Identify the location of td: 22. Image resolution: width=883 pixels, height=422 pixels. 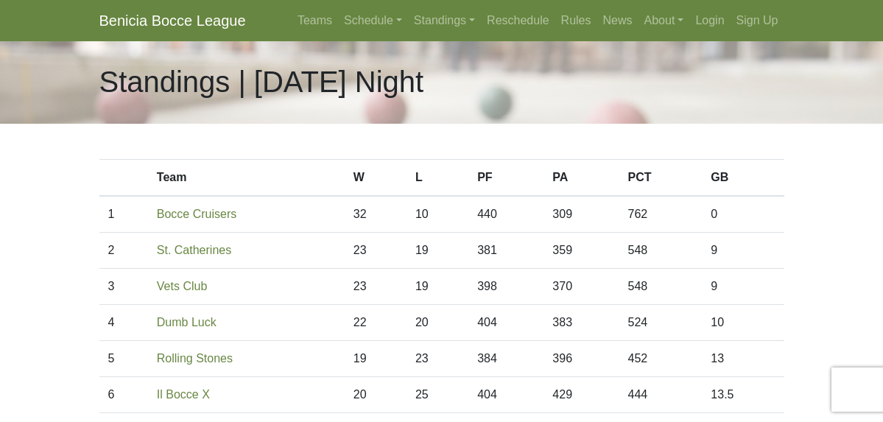
(375, 322).